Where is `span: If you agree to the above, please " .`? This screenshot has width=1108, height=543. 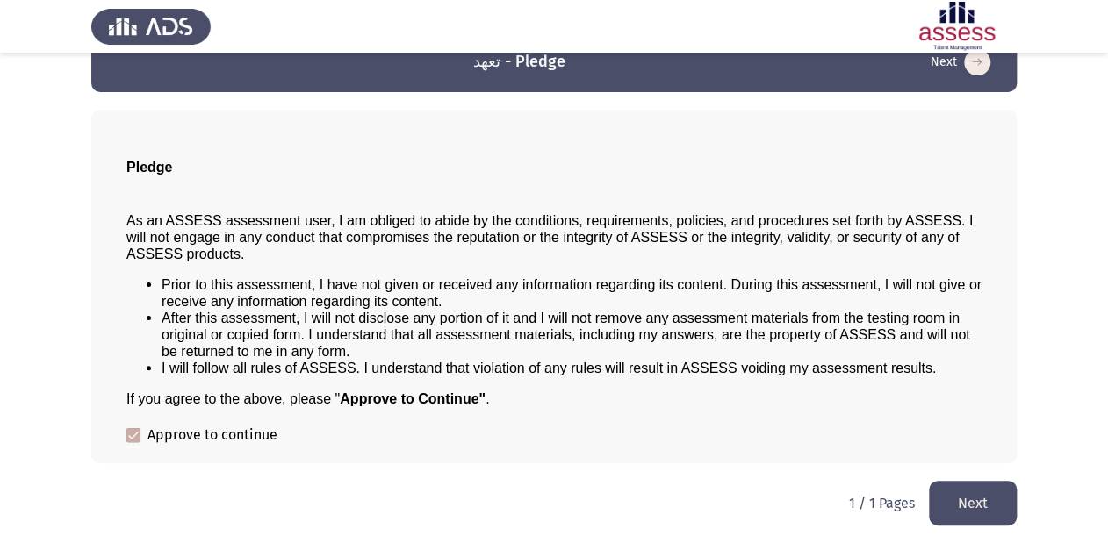
span: If you agree to the above, please " . is located at coordinates (307, 398).